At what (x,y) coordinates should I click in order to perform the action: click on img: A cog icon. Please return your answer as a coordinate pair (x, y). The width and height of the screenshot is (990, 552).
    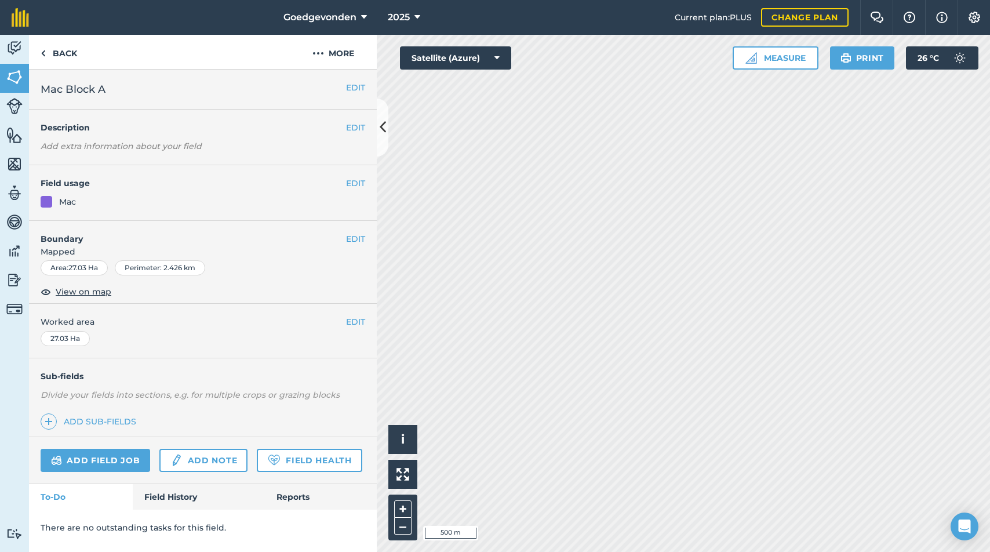
    Looking at the image, I should click on (974, 17).